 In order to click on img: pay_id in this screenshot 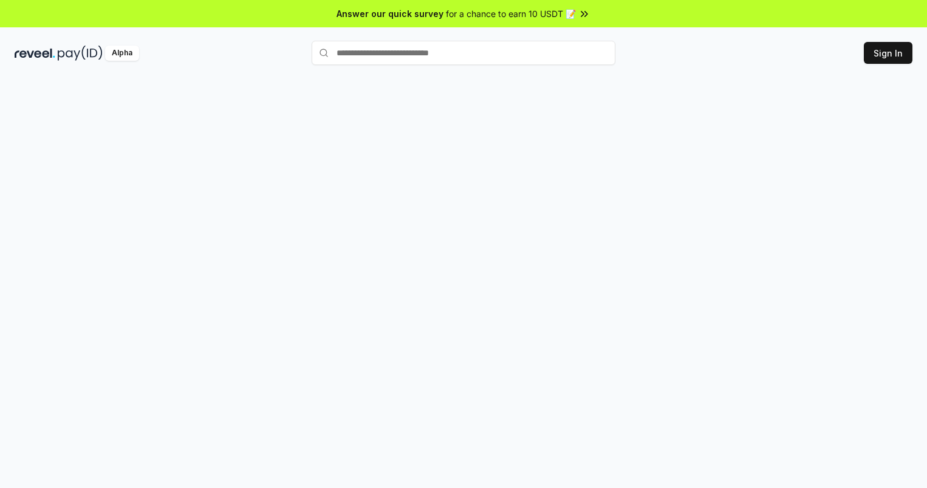, I will do `click(80, 53)`.